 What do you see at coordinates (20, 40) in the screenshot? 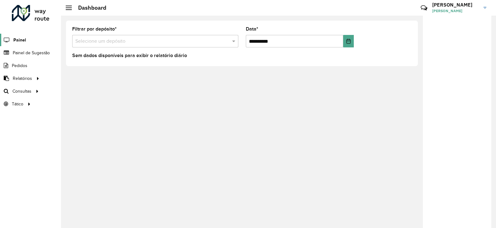
I see `span: Painel` at bounding box center [20, 40].